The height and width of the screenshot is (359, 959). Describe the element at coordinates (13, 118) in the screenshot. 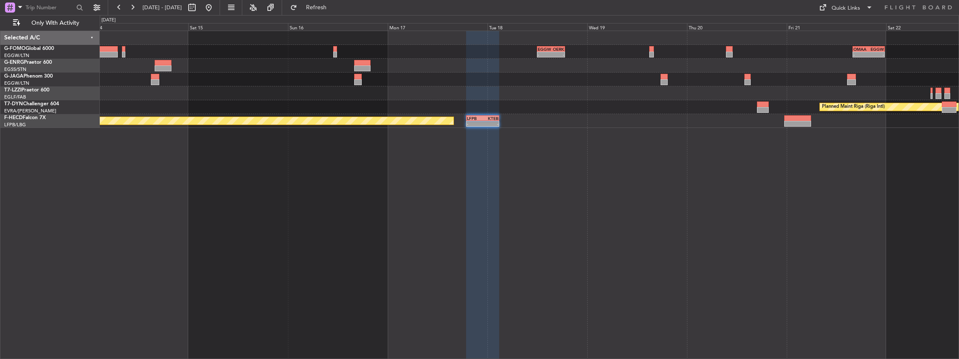

I see `span: F-HECD` at that location.